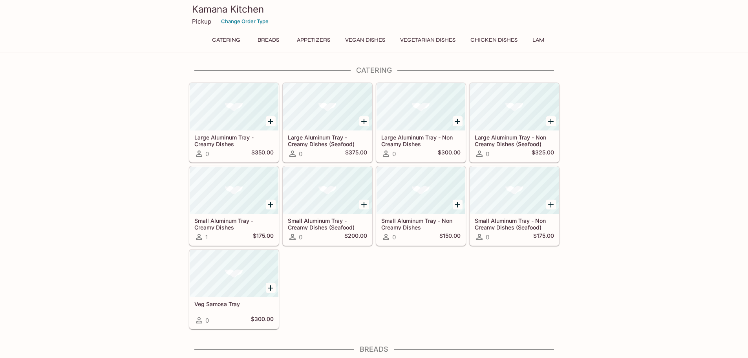  What do you see at coordinates (327, 223) in the screenshot?
I see `h5: Small Aluminum Tray - Creamy Dishes (Seafood)` at bounding box center [327, 223].